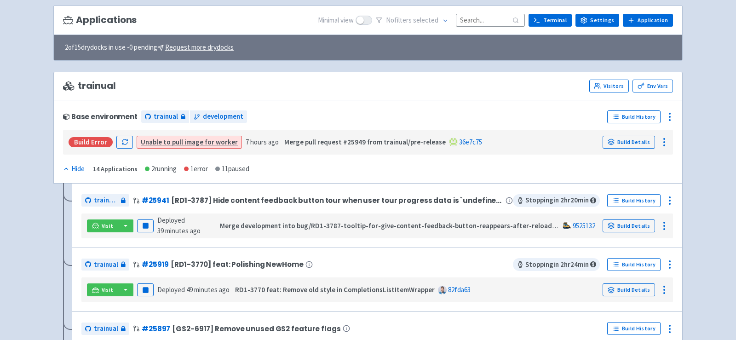  What do you see at coordinates (115, 169) in the screenshot?
I see `div: 14 Applications` at bounding box center [115, 169].